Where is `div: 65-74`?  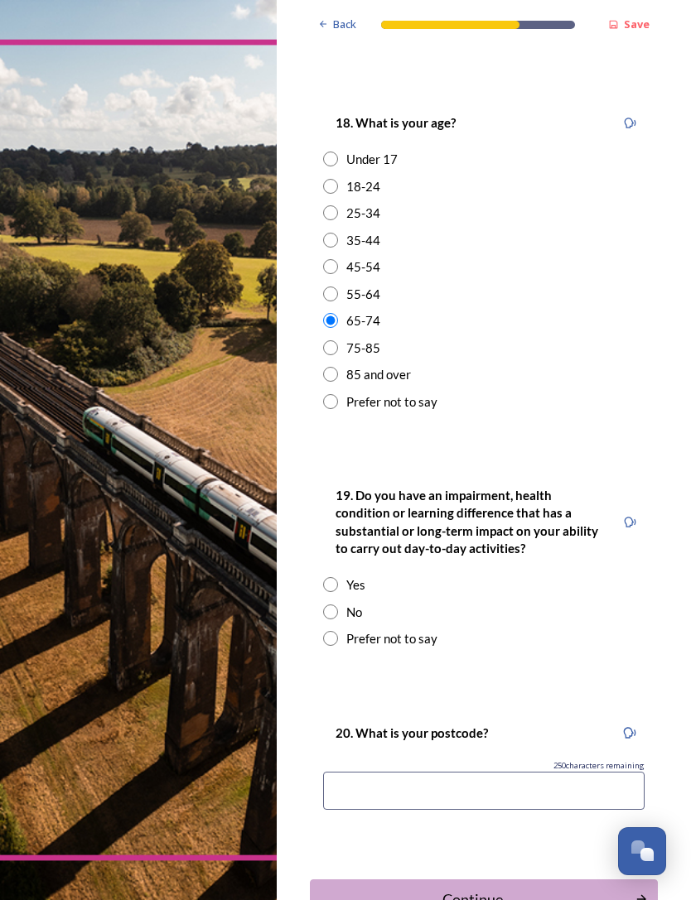
div: 65-74 is located at coordinates (363, 321).